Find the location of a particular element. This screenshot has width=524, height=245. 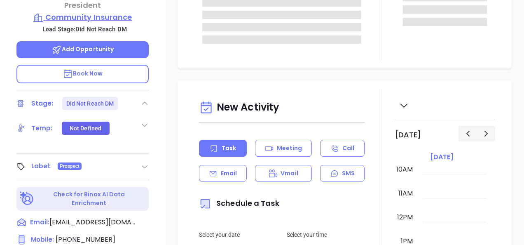

p: Task is located at coordinates (229, 148).